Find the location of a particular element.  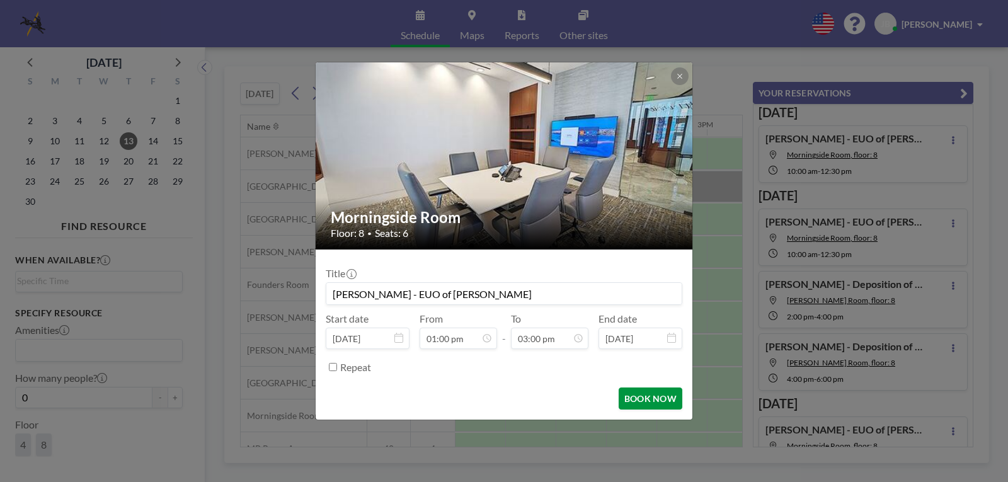

label: Repeat is located at coordinates (355, 367).